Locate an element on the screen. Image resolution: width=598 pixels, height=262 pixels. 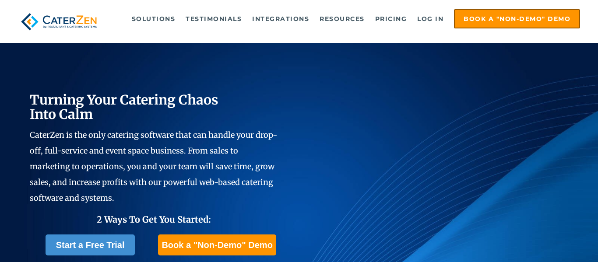
img: caterzen is located at coordinates (59, 21).